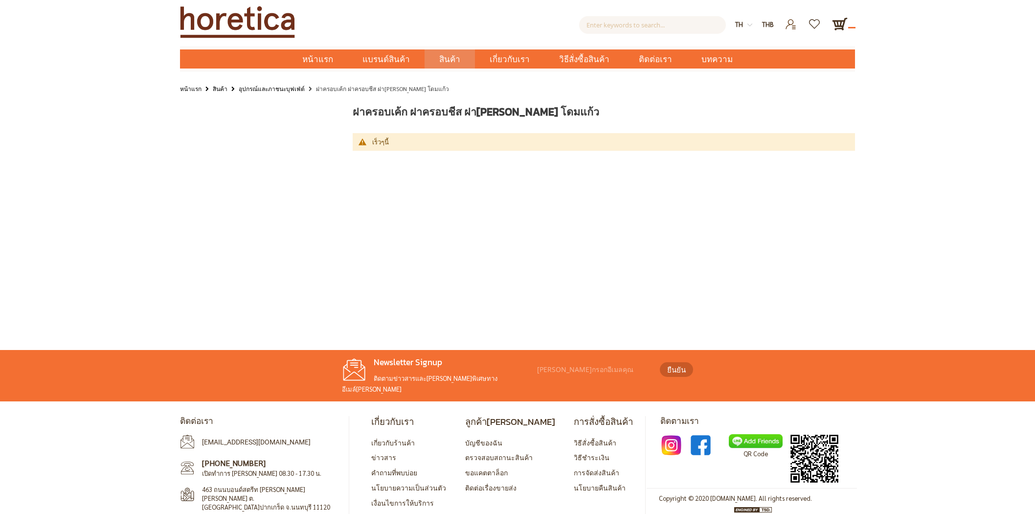 This screenshot has height=514, width=1035. Describe the element at coordinates (756, 454) in the screenshot. I see `p: QR Code` at that location.